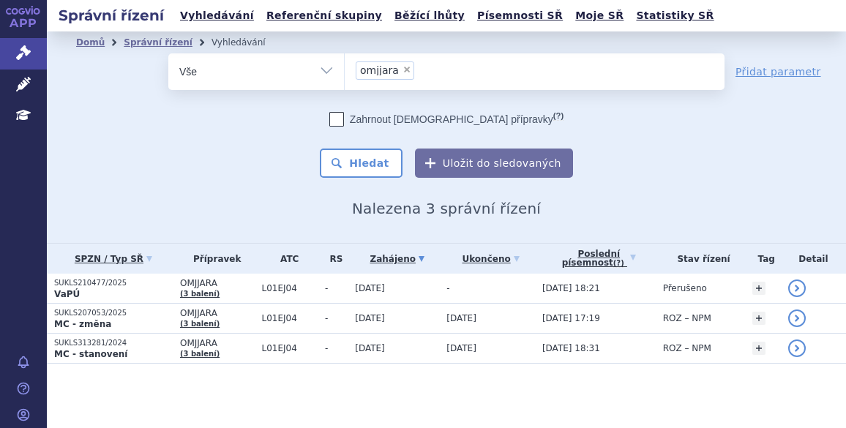 This screenshot has width=846, height=428. I want to click on input: omjjara, so click(422, 70).